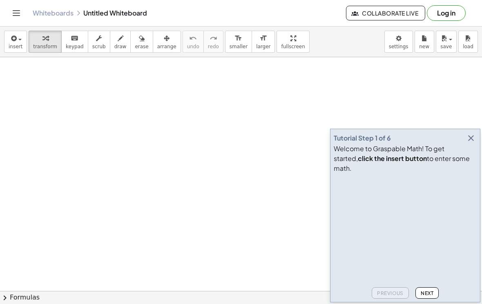  Describe the element at coordinates (121, 47) in the screenshot. I see `span: draw` at that location.